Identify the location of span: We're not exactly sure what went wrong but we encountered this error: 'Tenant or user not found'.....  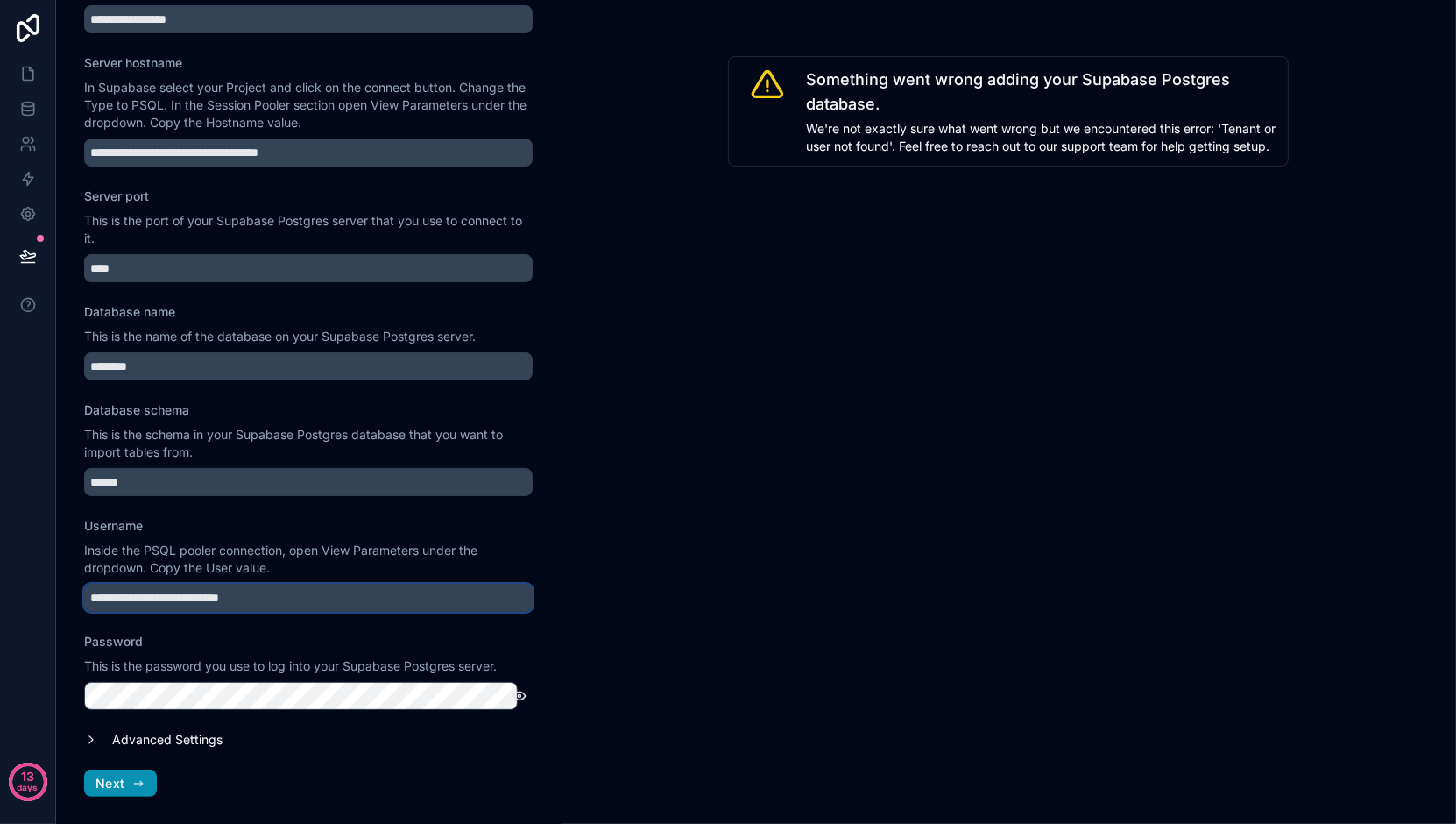
(1042, 138).